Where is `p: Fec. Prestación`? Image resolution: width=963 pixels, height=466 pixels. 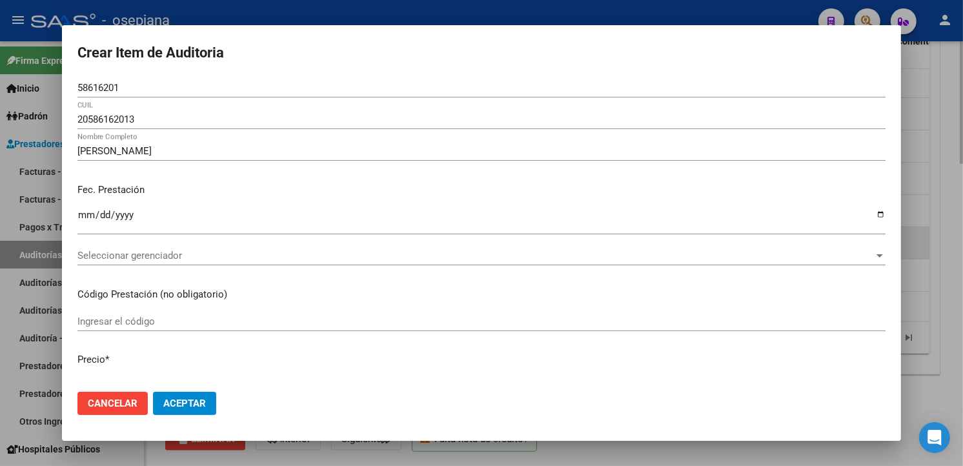 p: Fec. Prestación is located at coordinates (481, 190).